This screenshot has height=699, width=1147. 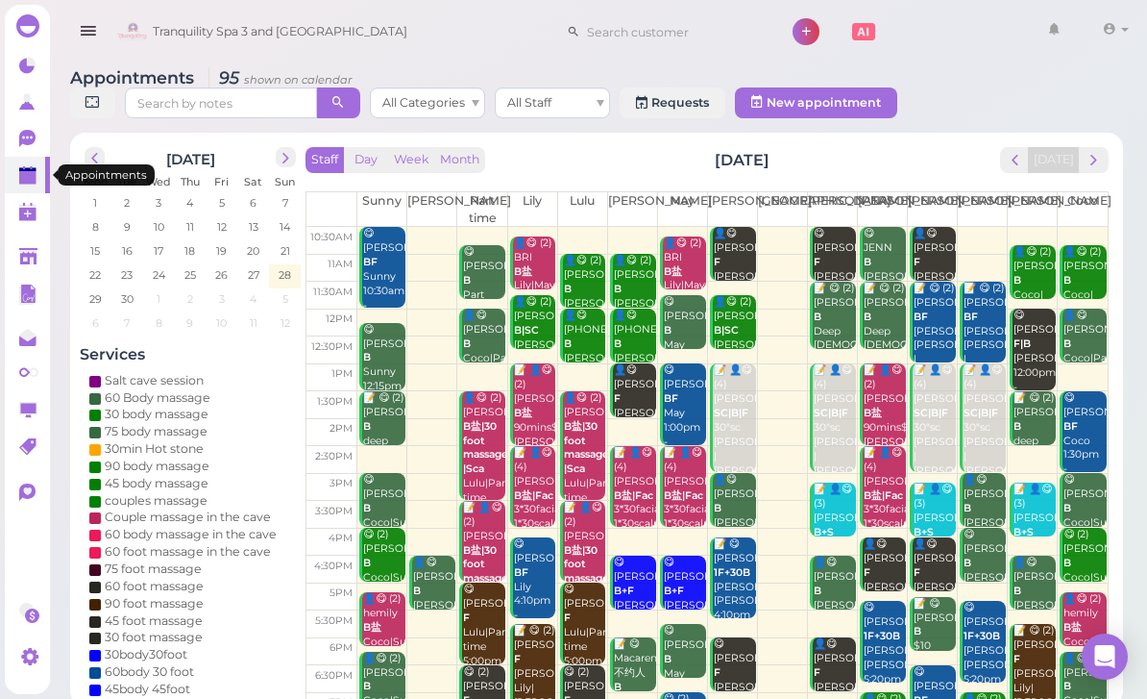 I want to click on button: prev, so click(x=1015, y=160).